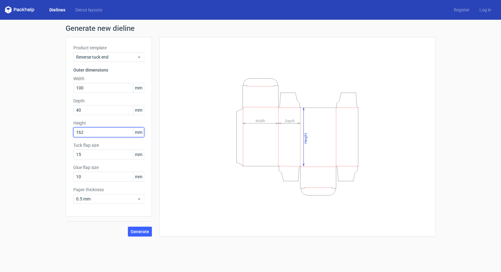 The width and height of the screenshot is (501, 272). I want to click on h1: Generate new dieline, so click(251, 28).